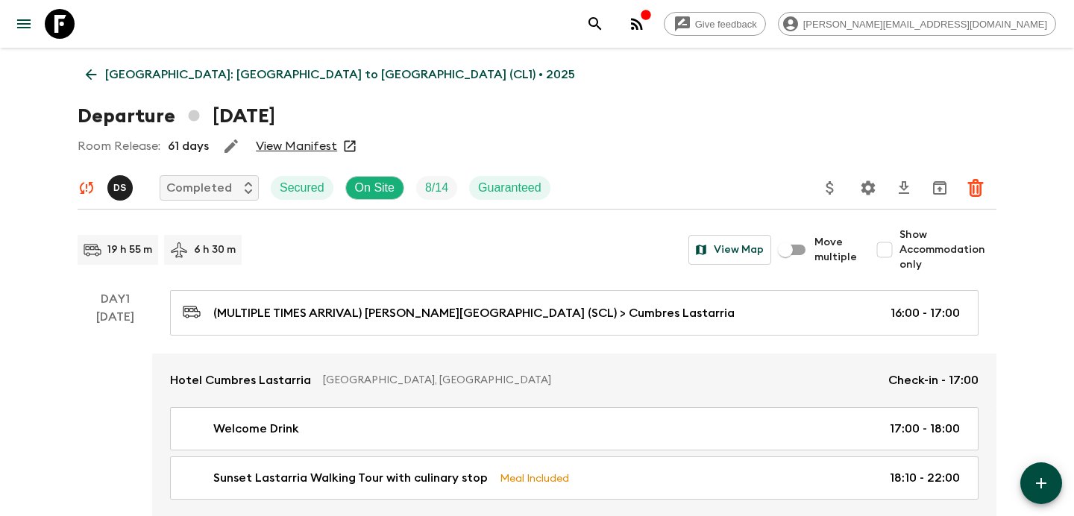  I want to click on a: Give feedback, so click(714, 24).